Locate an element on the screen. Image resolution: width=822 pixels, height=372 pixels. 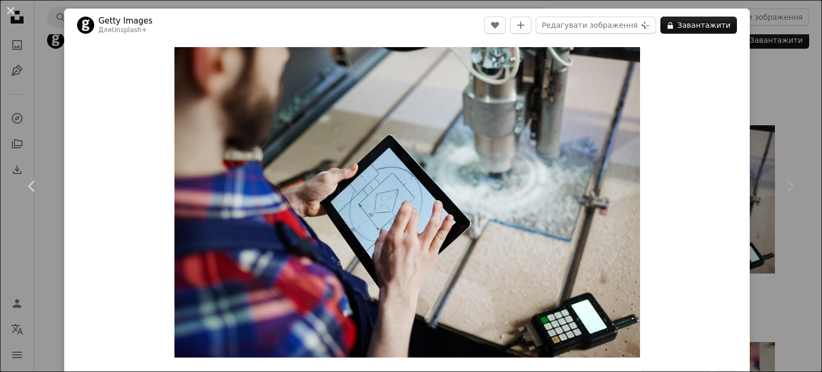
a: Getty Images is located at coordinates (125, 21).